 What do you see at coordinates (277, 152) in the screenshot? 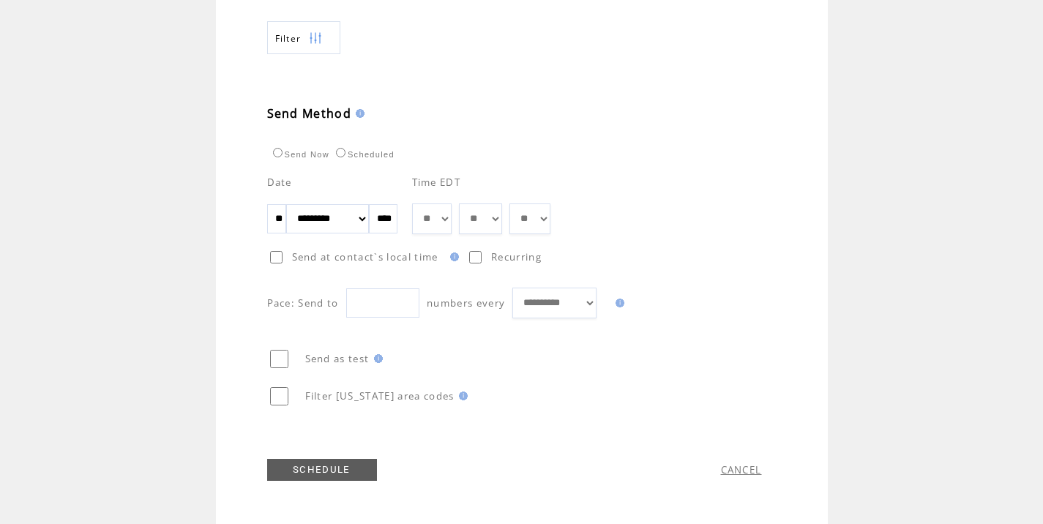
I see `input: Send Now` at bounding box center [277, 152].